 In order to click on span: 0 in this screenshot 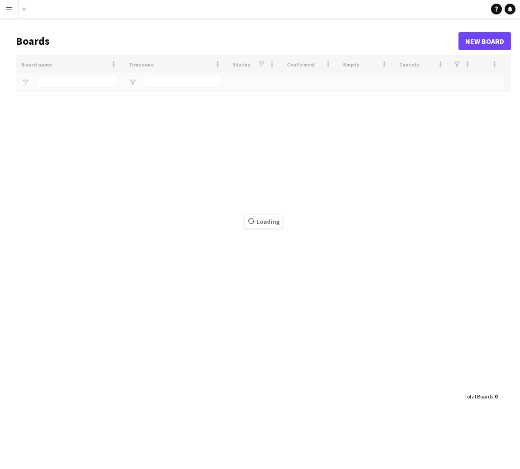, I will do `click(496, 396)`.